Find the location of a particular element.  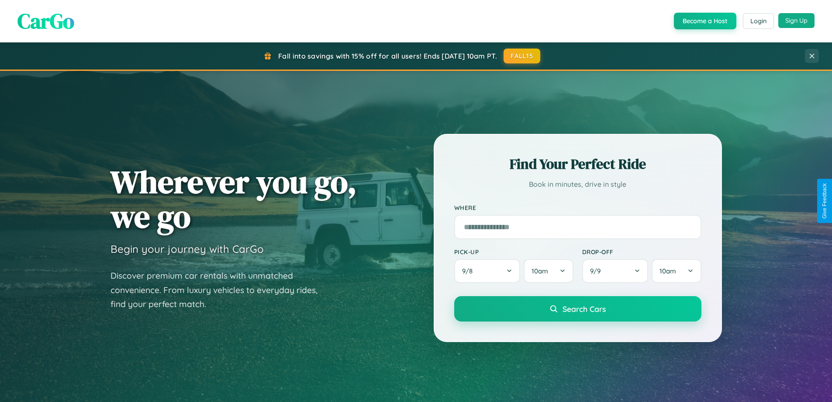

button: 9/9 is located at coordinates (616, 271).